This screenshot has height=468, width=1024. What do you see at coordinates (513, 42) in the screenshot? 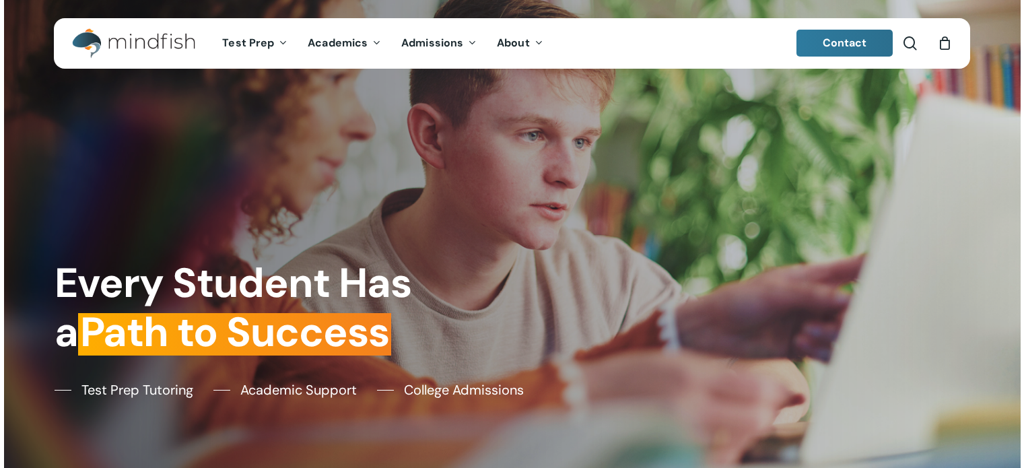
I see `span: About` at bounding box center [513, 42].